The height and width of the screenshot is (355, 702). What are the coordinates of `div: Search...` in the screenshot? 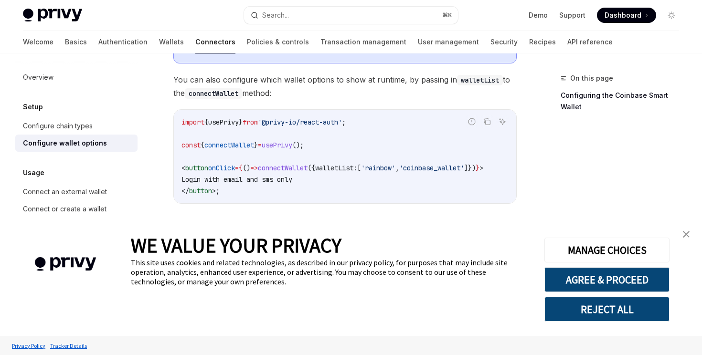 It's located at (275, 15).